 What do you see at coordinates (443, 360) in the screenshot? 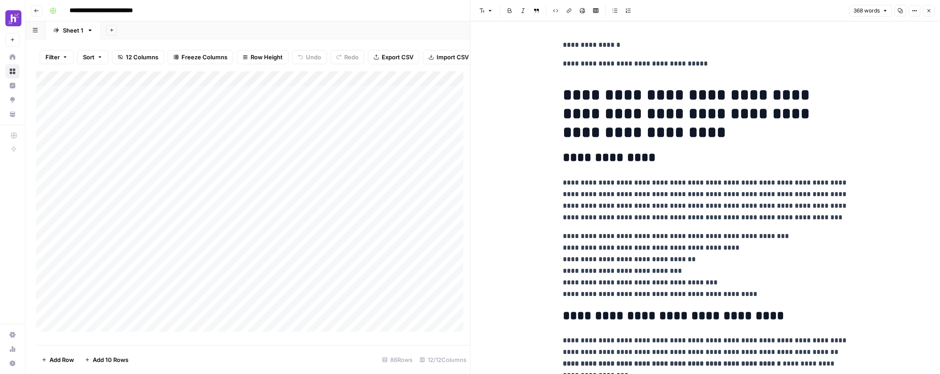
I see `div: 12/12 Columns` at bounding box center [443, 360].